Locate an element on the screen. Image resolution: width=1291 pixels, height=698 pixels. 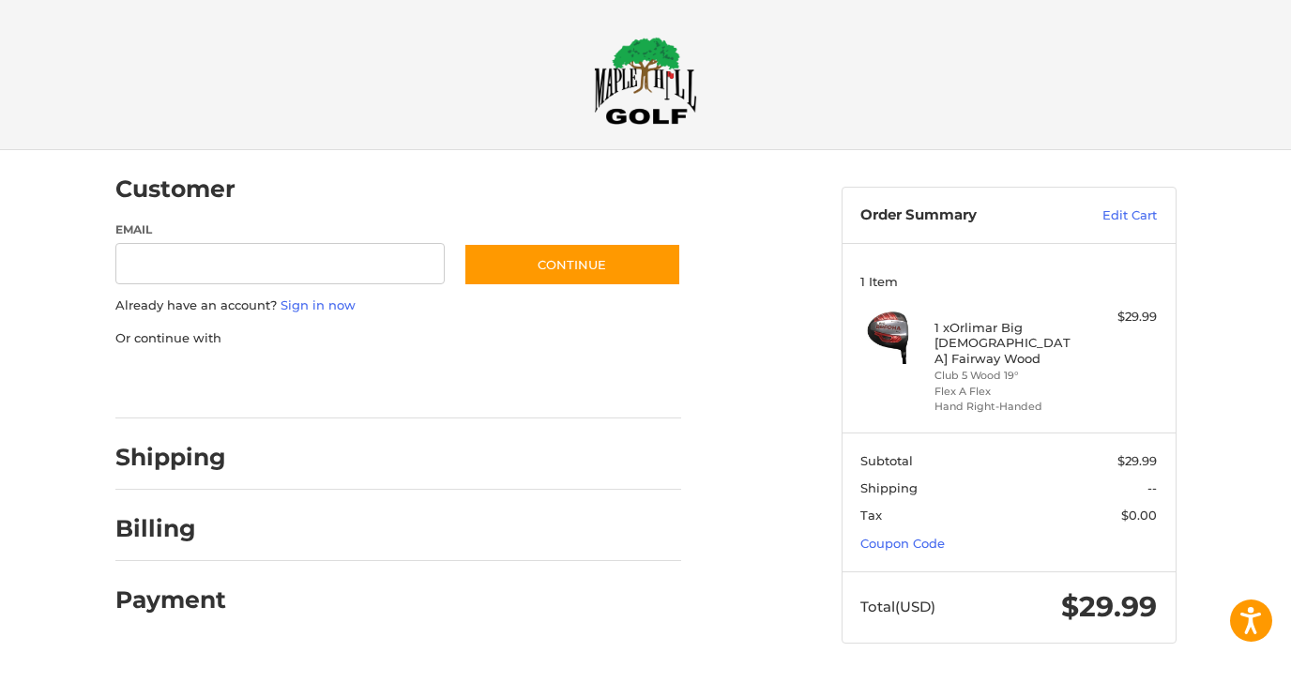
li: Flex A Flex is located at coordinates (1005, 391).